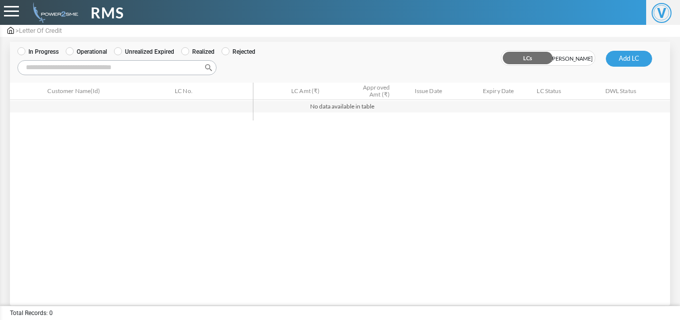  What do you see at coordinates (358, 91) in the screenshot?
I see `th: Approved Amt (₹): activate to sort column ascending` at bounding box center [358, 91].